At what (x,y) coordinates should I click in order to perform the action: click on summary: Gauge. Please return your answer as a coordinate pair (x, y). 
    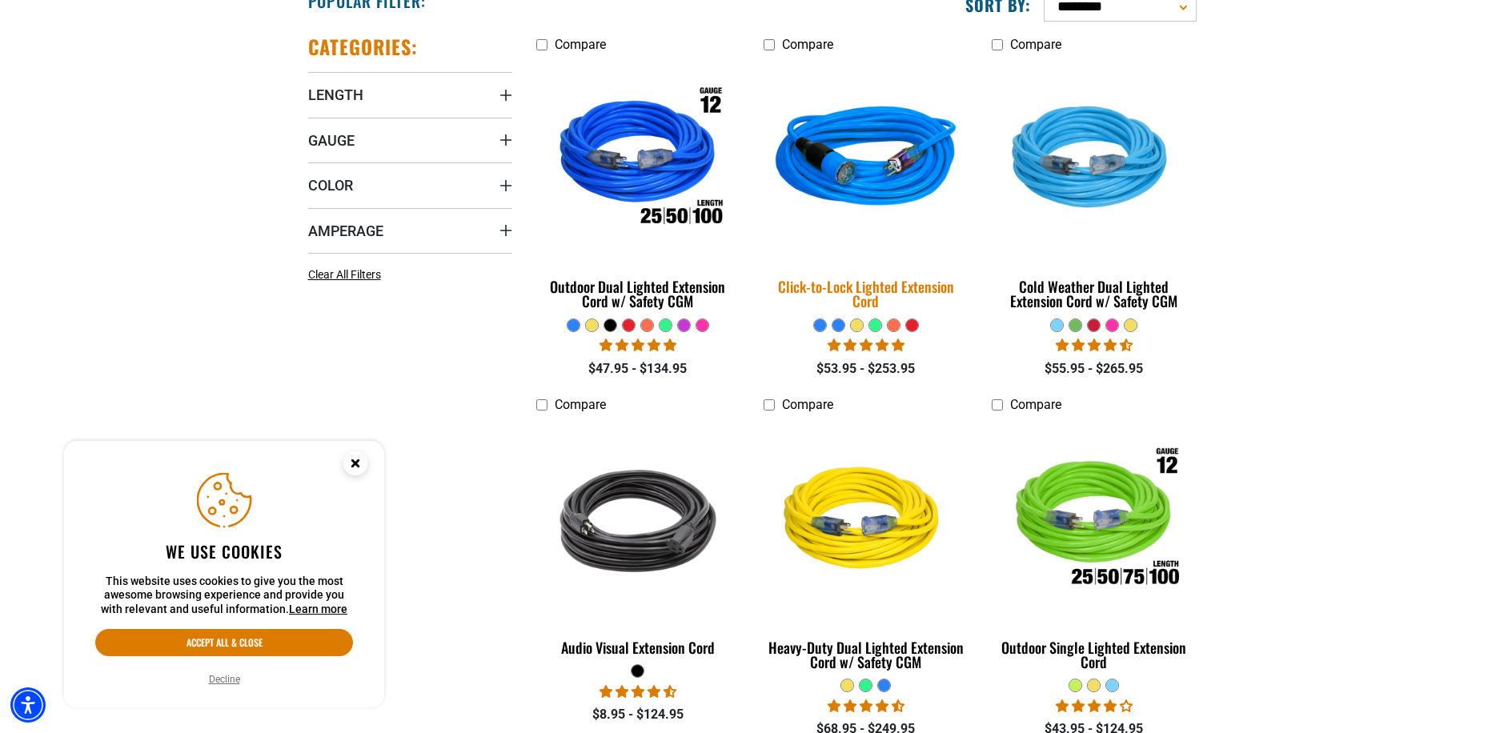
    Looking at the image, I should click on (410, 140).